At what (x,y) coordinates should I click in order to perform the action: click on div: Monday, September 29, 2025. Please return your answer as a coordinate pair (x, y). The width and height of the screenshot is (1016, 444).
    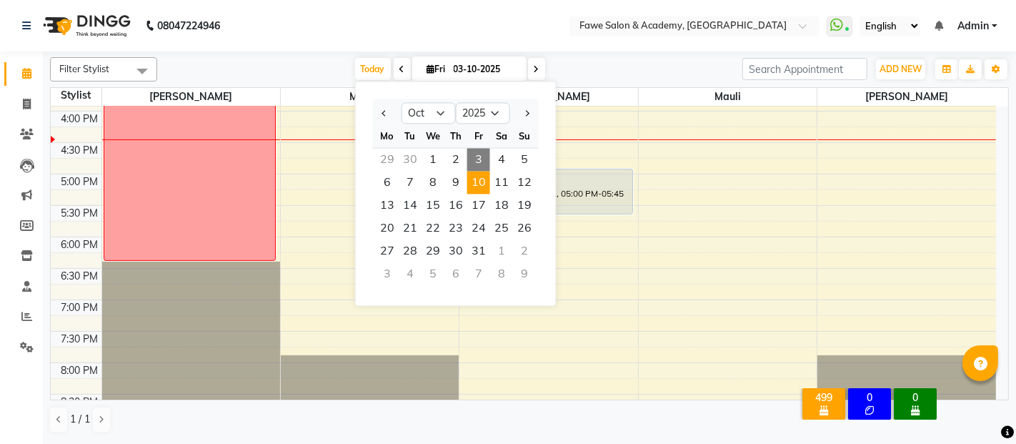
    Looking at the image, I should click on (387, 159).